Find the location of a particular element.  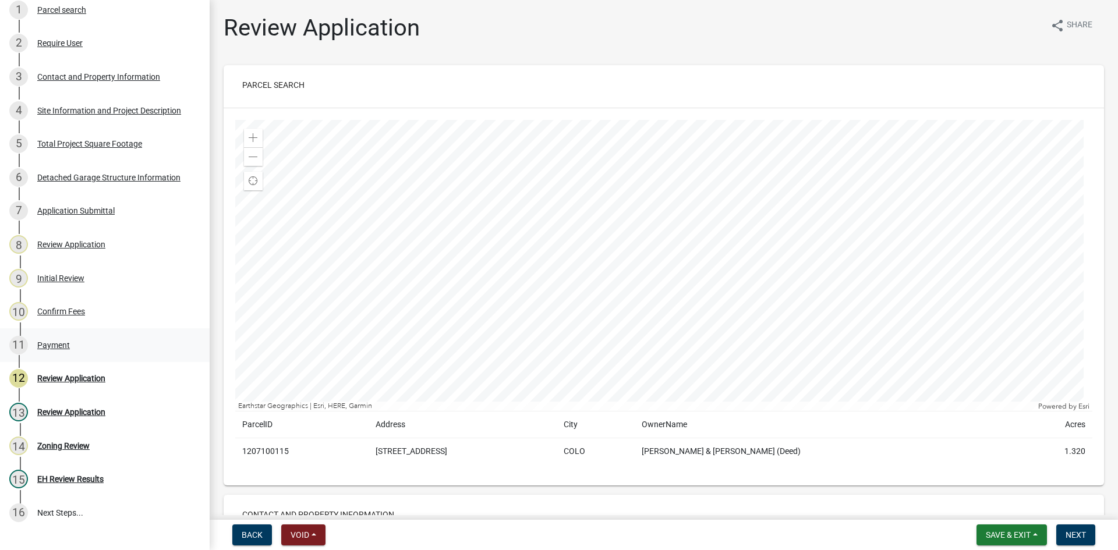

div: Total Project Square Footage is located at coordinates (90, 144).